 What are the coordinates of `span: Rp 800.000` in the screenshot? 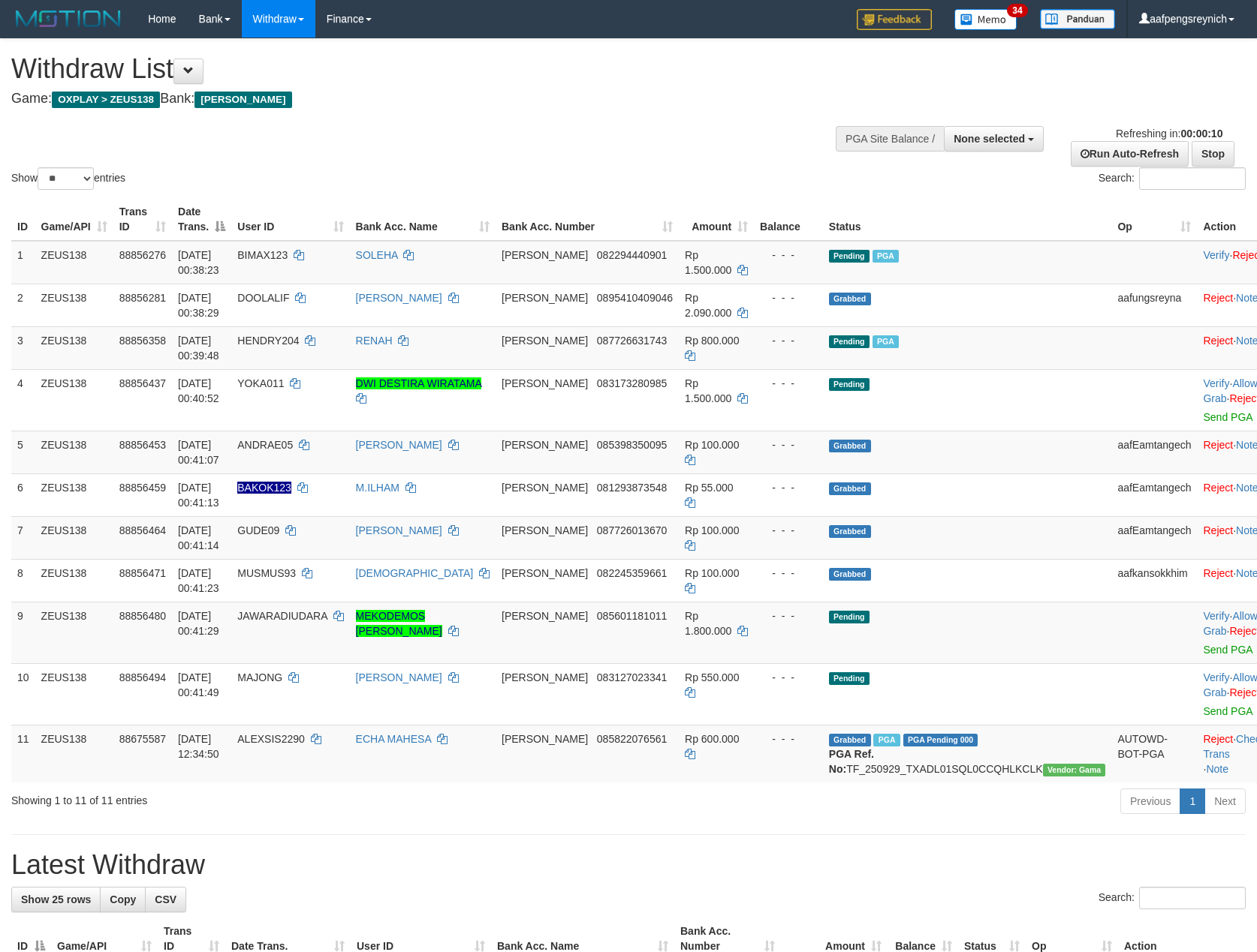 It's located at (712, 341).